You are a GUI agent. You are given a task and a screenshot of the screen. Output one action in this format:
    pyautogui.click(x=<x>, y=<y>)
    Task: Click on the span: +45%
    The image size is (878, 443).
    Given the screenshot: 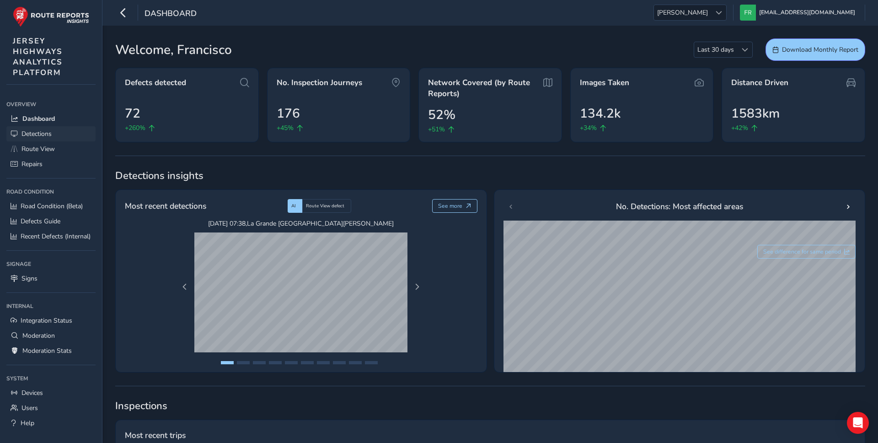 What is the action you would take?
    pyautogui.click(x=285, y=128)
    